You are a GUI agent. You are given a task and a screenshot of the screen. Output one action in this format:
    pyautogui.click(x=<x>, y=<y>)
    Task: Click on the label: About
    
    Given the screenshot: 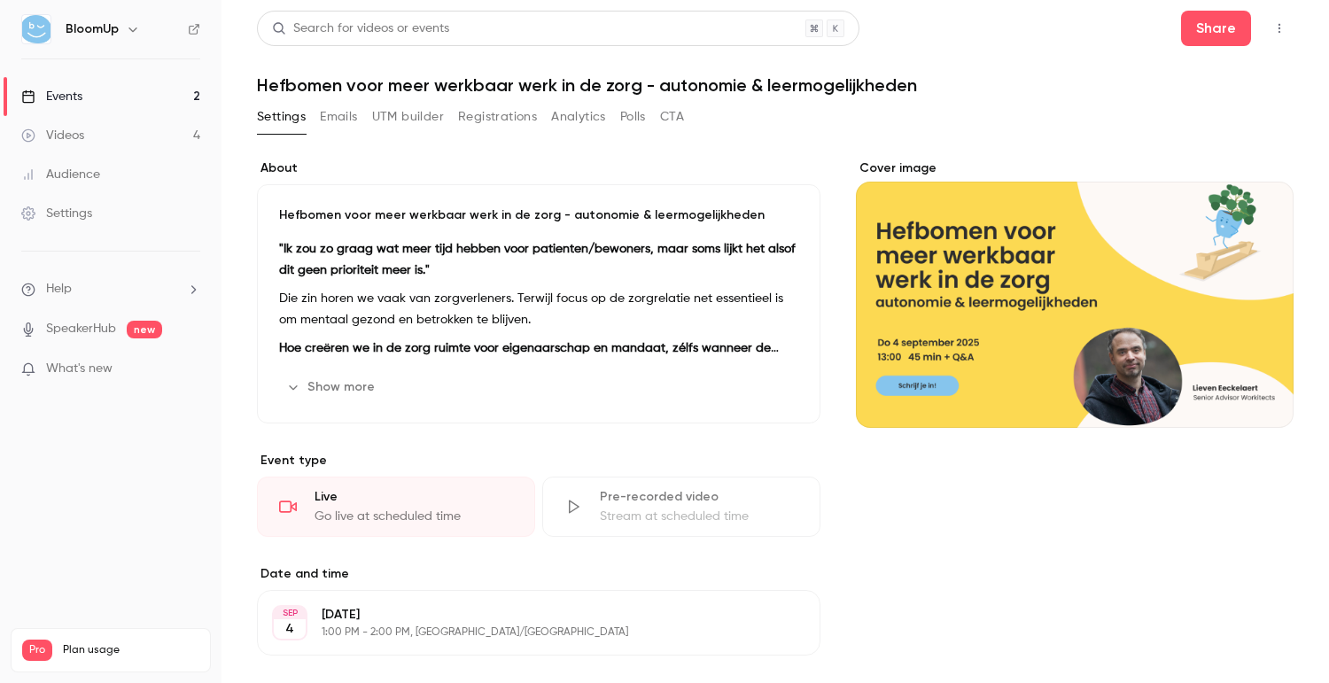 What is the action you would take?
    pyautogui.click(x=539, y=168)
    